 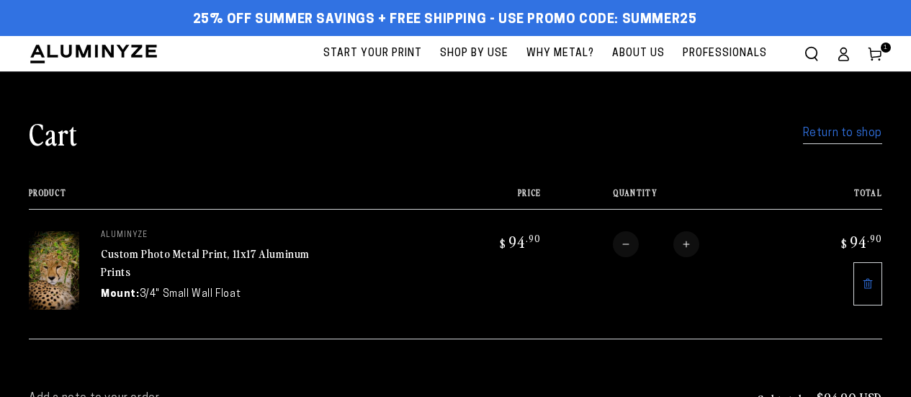 What do you see at coordinates (638, 53) in the screenshot?
I see `a: About Us` at bounding box center [638, 53].